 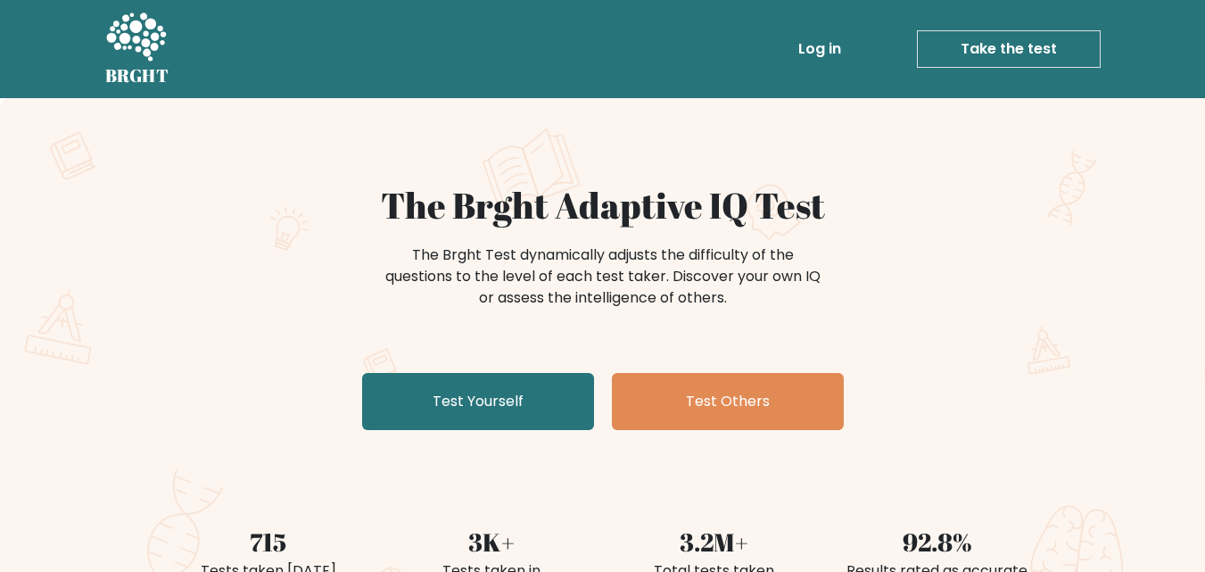 I want to click on div: 92.8%, so click(x=937, y=541).